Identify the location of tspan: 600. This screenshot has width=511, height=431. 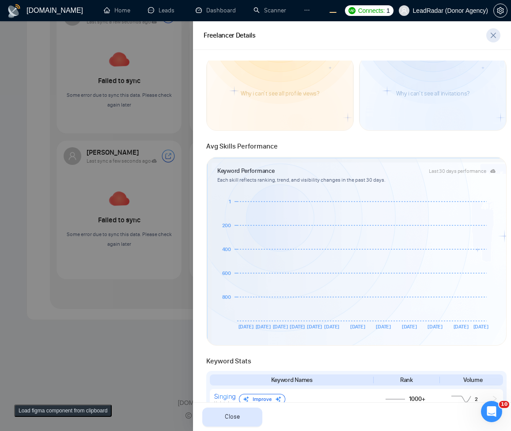
(227, 273).